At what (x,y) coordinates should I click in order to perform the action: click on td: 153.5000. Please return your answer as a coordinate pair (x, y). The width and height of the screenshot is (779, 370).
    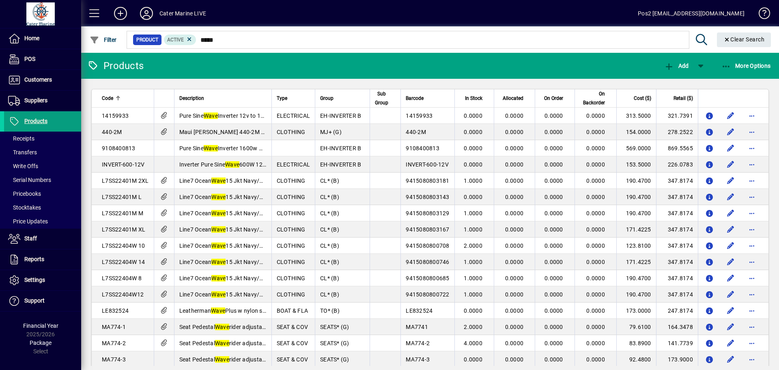
    Looking at the image, I should click on (636, 164).